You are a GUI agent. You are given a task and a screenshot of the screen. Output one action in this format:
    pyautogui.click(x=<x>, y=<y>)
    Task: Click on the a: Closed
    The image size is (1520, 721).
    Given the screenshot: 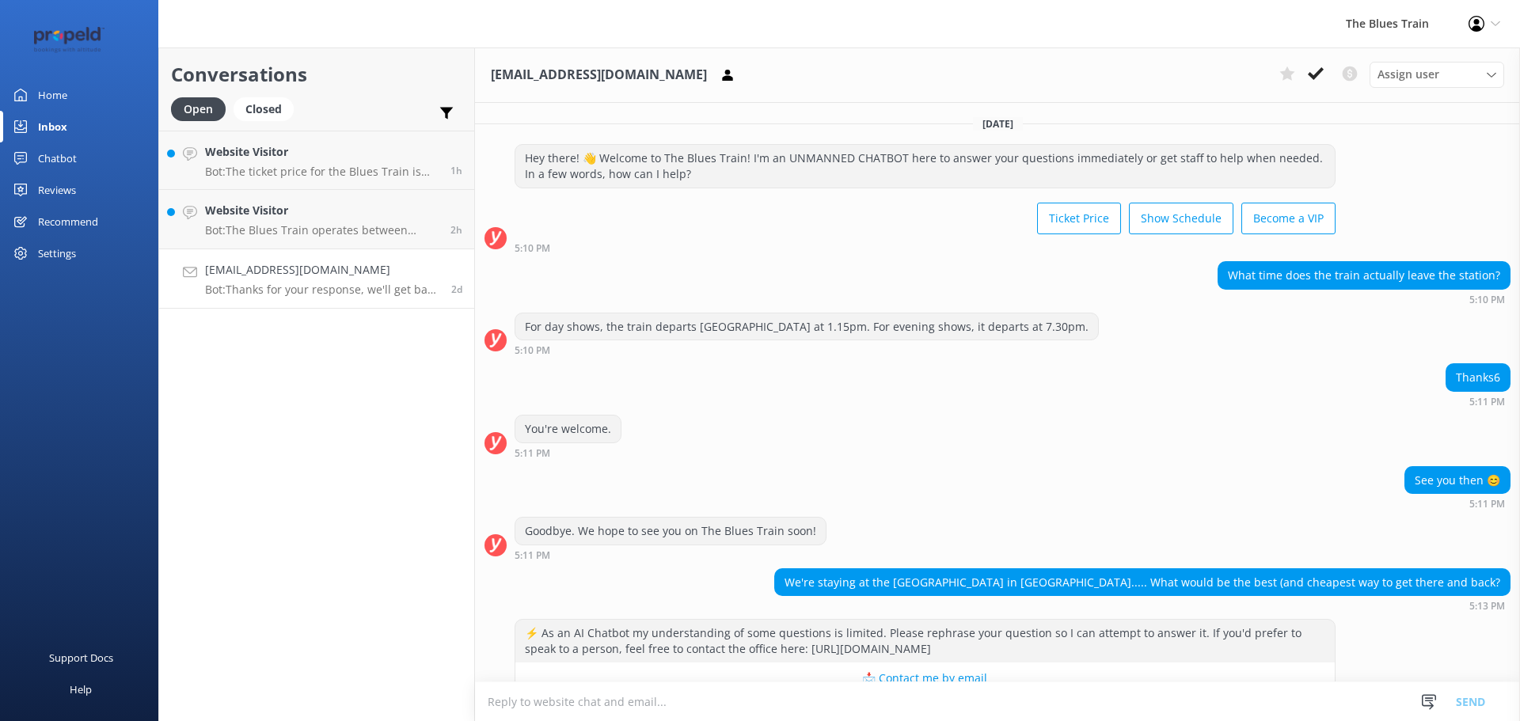 What is the action you would take?
    pyautogui.click(x=268, y=108)
    